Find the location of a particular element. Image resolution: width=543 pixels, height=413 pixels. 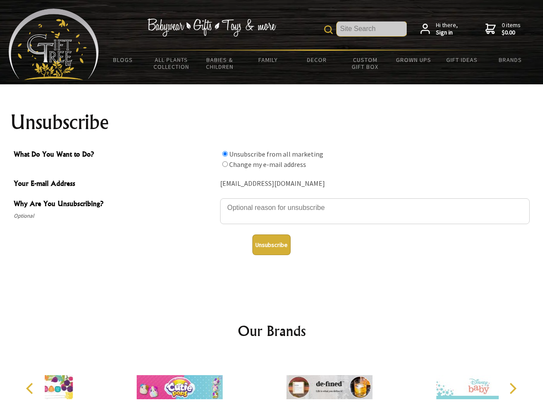

img: Babyware - Gifts - Toys and more... is located at coordinates (54, 44).